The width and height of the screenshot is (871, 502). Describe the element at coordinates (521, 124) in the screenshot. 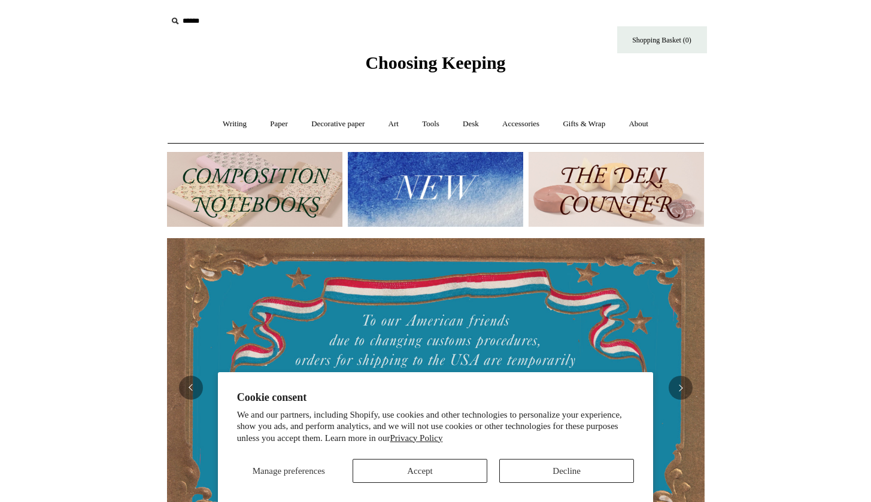

I see `a: Accessories` at that location.